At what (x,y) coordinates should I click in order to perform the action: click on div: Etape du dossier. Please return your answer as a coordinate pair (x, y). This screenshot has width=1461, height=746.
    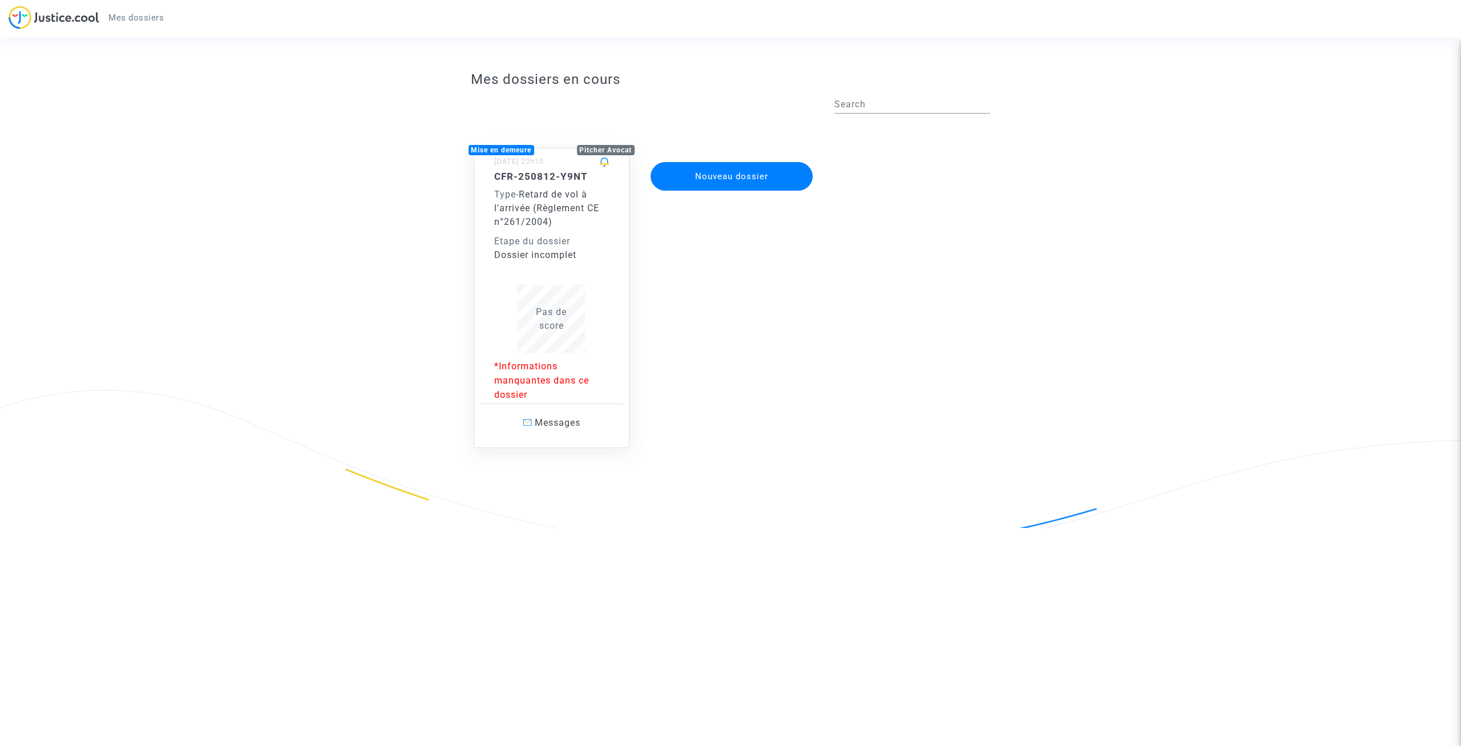
    Looking at the image, I should click on (552, 241).